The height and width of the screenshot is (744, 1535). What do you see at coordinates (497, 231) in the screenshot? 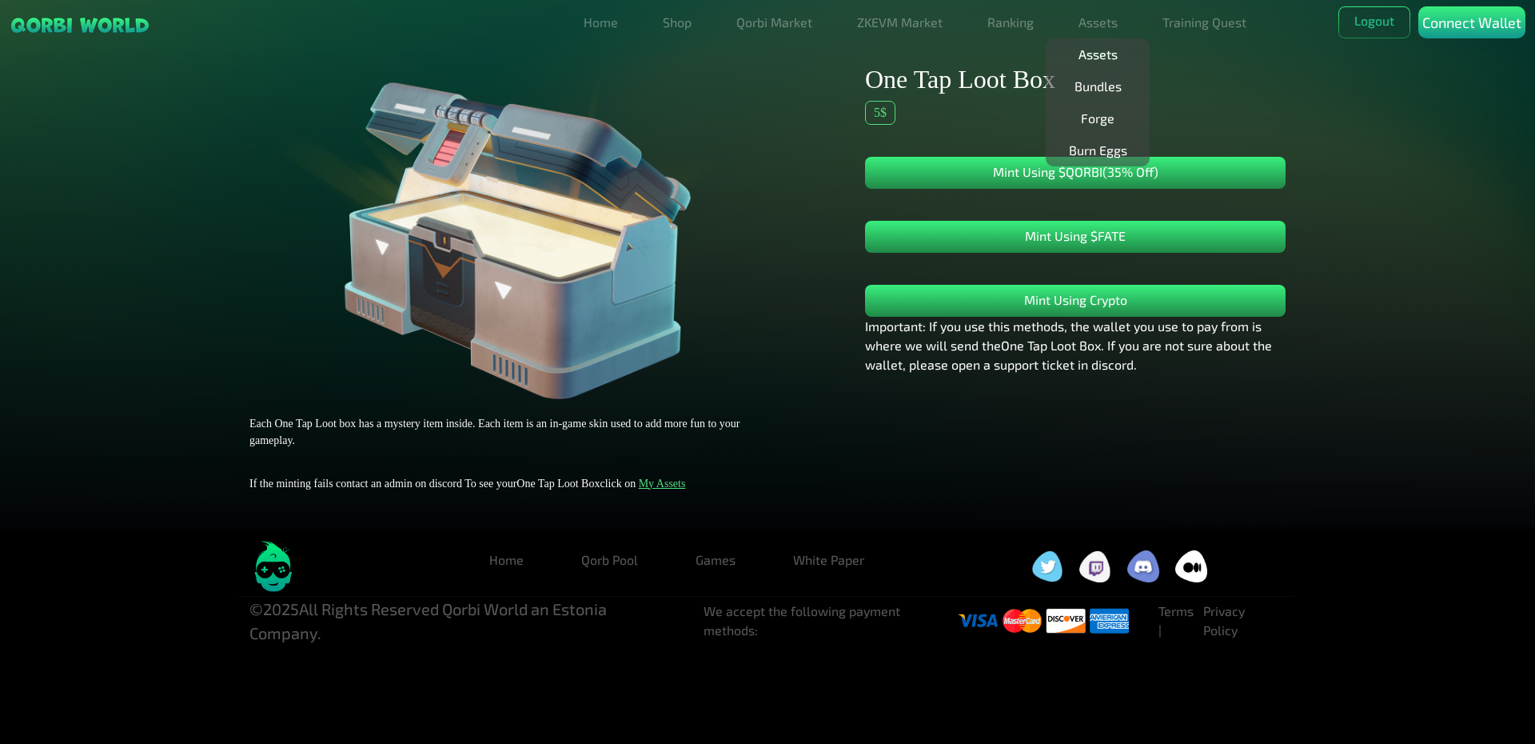
I see `img: Minting` at bounding box center [497, 231].